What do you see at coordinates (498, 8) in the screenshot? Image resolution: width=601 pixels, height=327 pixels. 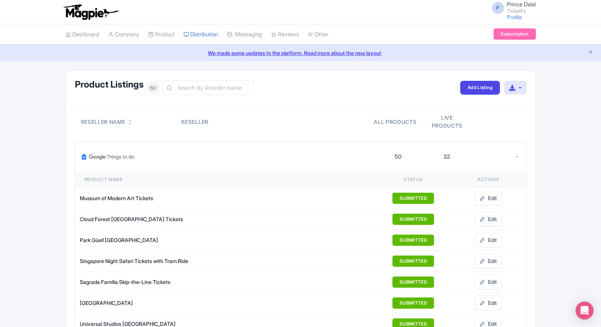 I see `span: P` at bounding box center [498, 8].